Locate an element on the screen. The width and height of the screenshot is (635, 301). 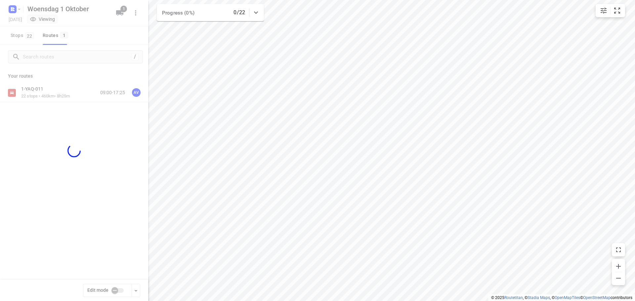
div: Progress (0%)0/22 is located at coordinates (210, 13).